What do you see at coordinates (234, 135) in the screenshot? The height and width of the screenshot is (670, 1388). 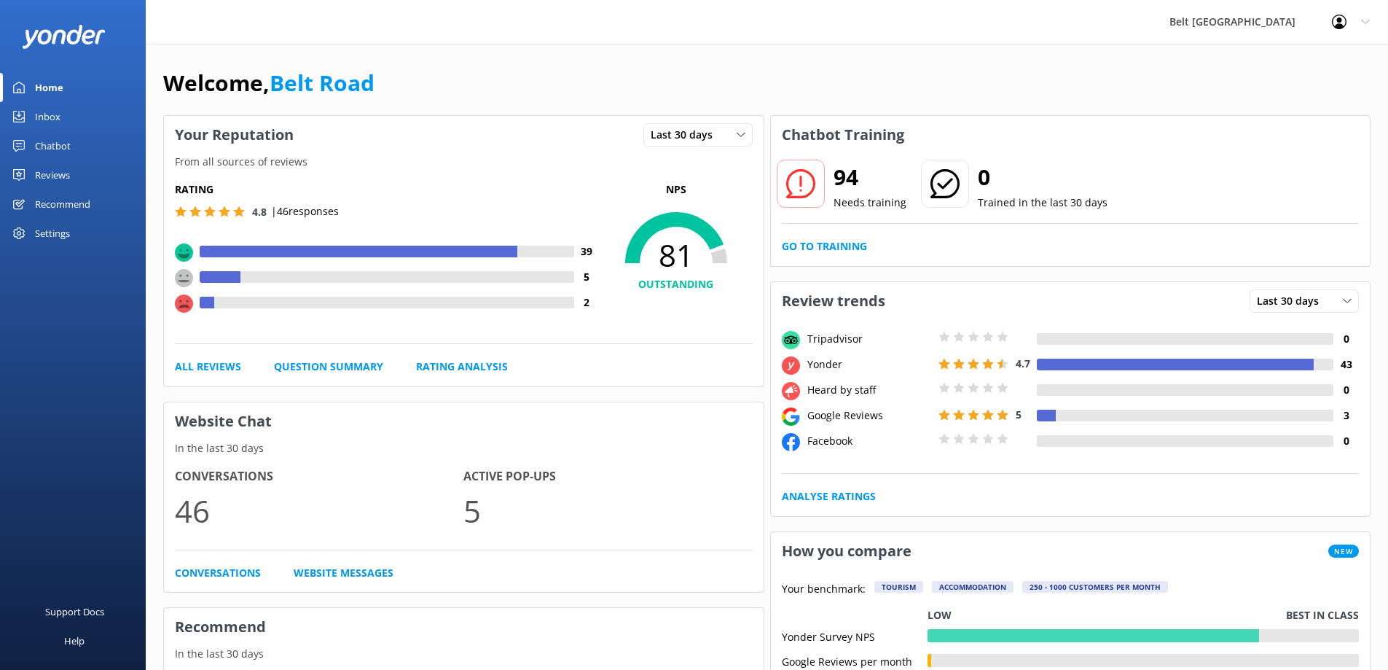 I see `h3: Your Reputation` at bounding box center [234, 135].